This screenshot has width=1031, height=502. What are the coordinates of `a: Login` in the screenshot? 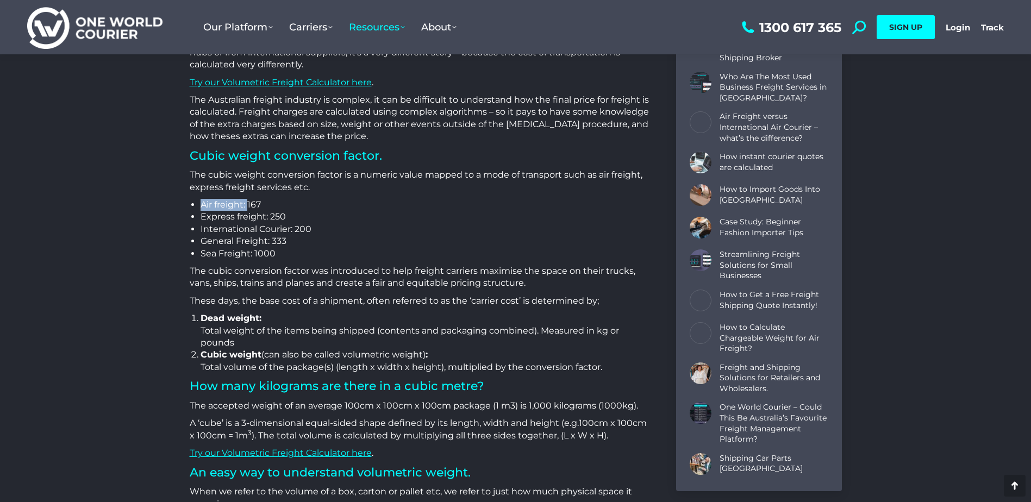 It's located at (957, 27).